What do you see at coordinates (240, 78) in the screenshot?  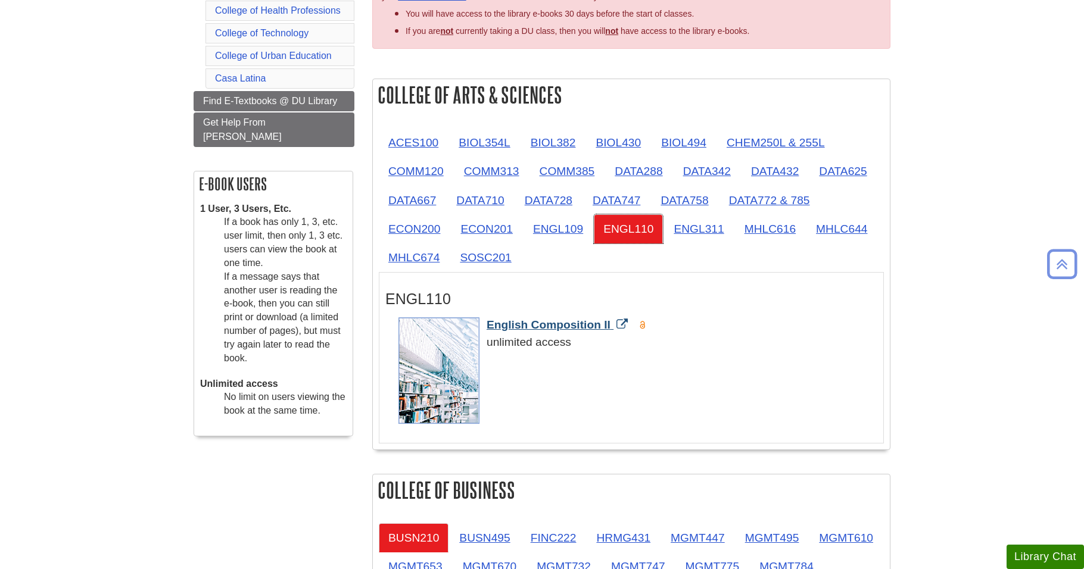 I see `a: Casa Latina` at bounding box center [240, 78].